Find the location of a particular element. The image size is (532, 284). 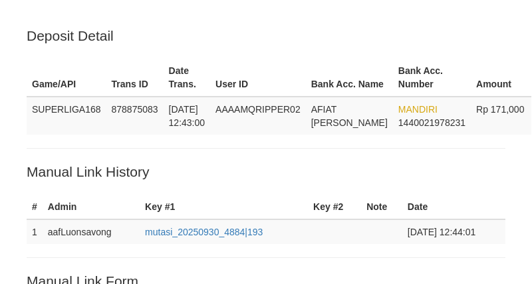

th: Game/API is located at coordinates (67, 77).